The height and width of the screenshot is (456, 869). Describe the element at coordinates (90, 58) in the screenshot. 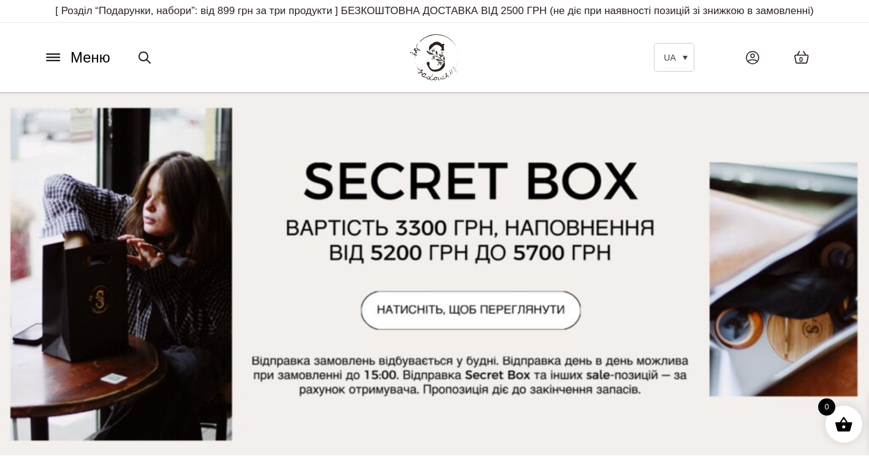

I see `span: Меню` at that location.